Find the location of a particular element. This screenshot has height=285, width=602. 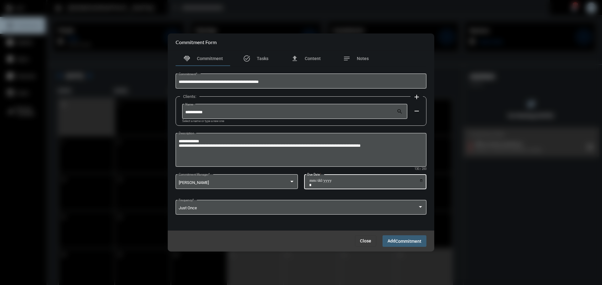

button: AddCommitment is located at coordinates (404, 241).